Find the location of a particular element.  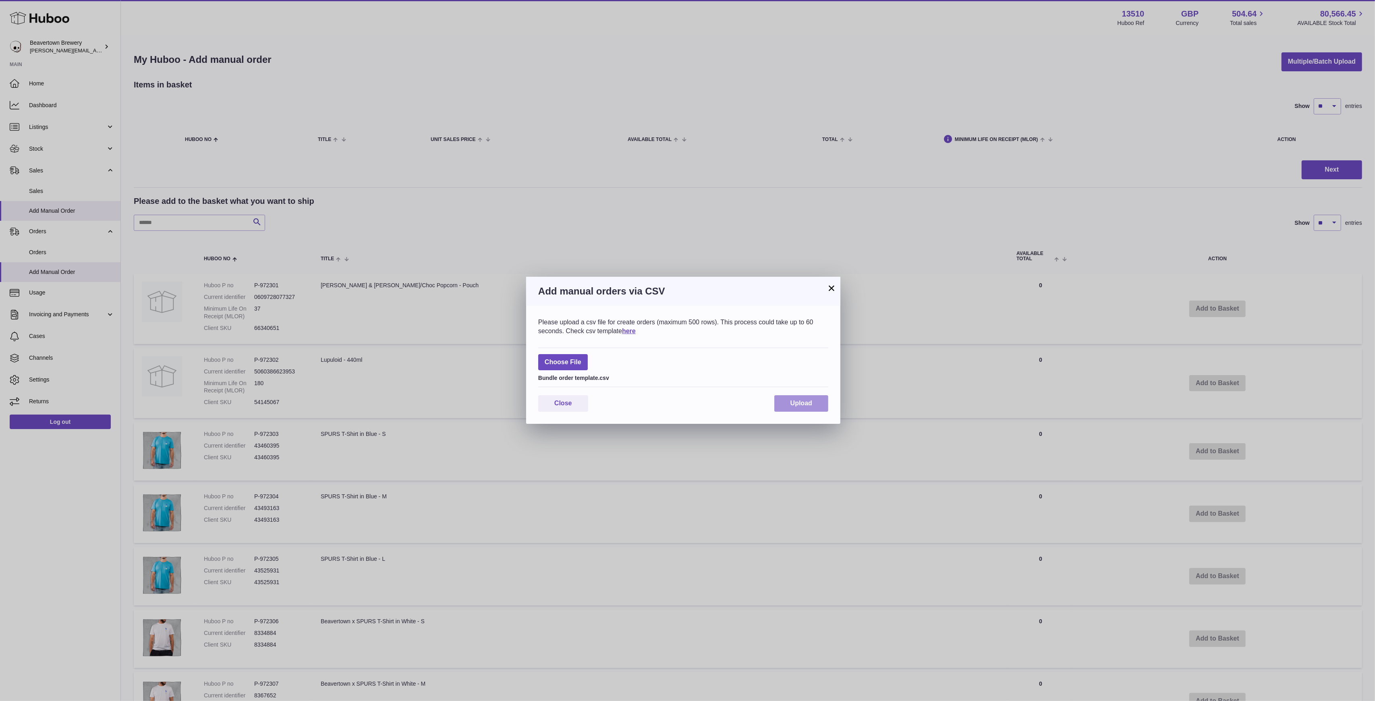

span: Upload is located at coordinates (801, 403).